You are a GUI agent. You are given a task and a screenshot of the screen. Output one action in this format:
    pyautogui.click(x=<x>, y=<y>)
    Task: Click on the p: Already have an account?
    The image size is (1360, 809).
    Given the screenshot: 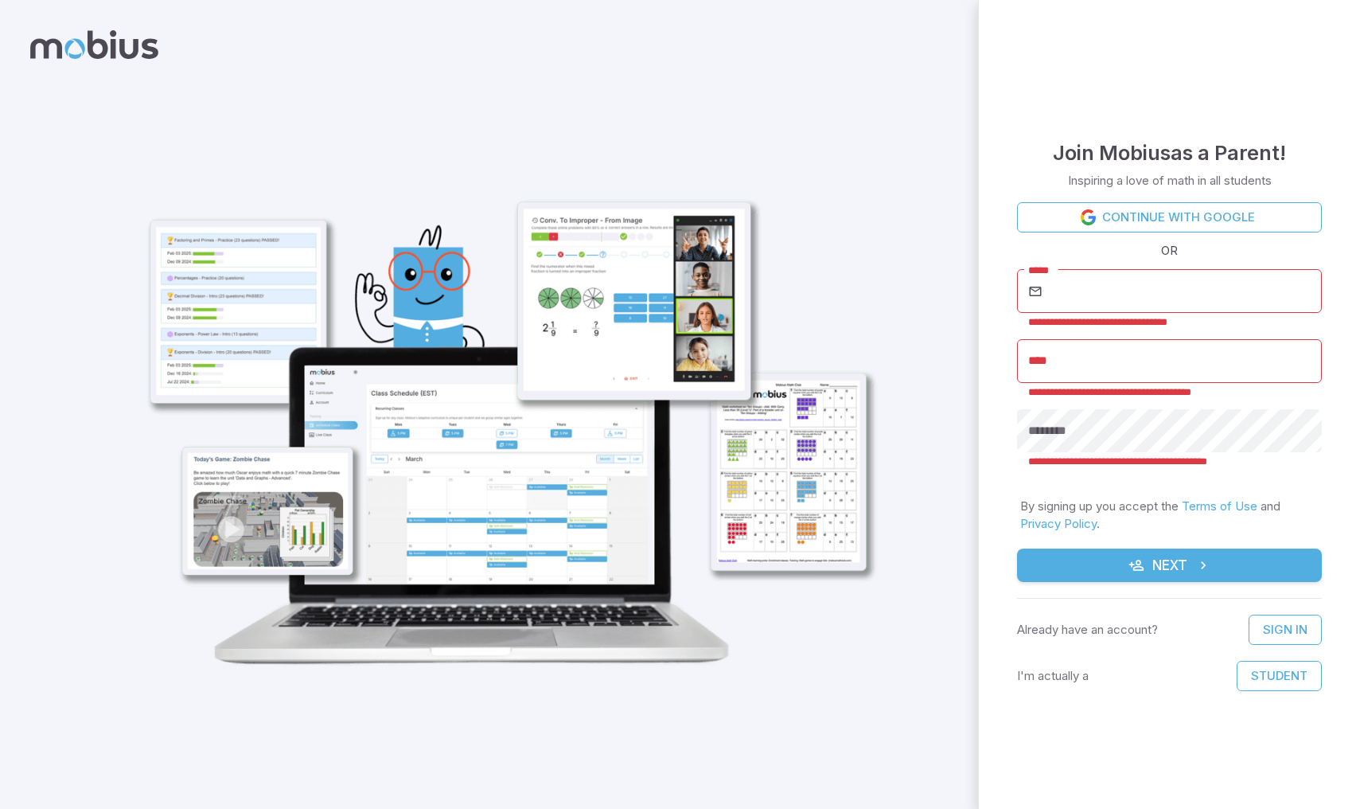 What is the action you would take?
    pyautogui.click(x=1087, y=630)
    